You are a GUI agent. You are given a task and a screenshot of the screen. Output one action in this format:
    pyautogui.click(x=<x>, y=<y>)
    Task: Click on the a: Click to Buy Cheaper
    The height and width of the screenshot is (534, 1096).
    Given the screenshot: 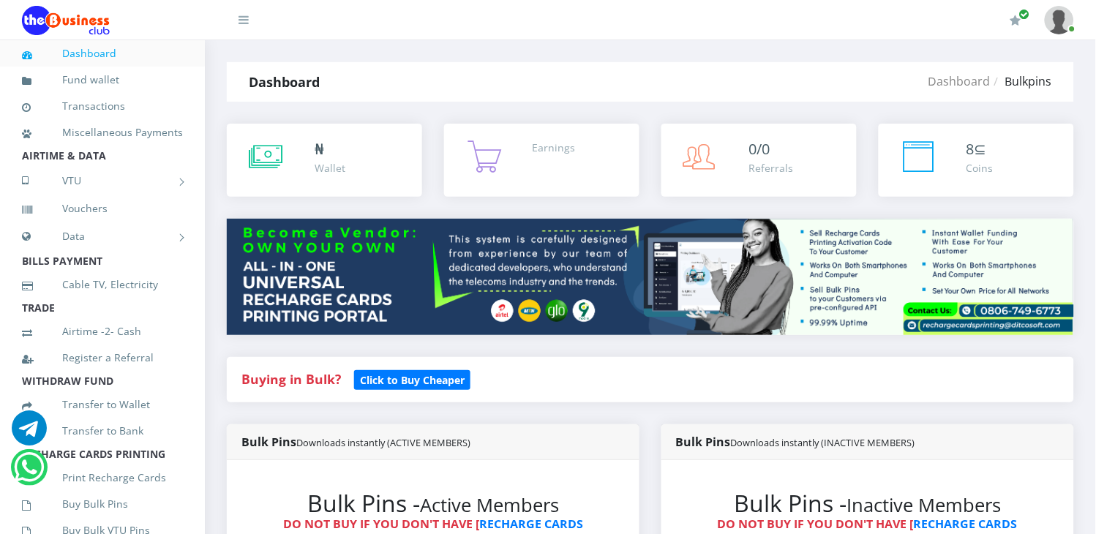 What is the action you would take?
    pyautogui.click(x=412, y=379)
    